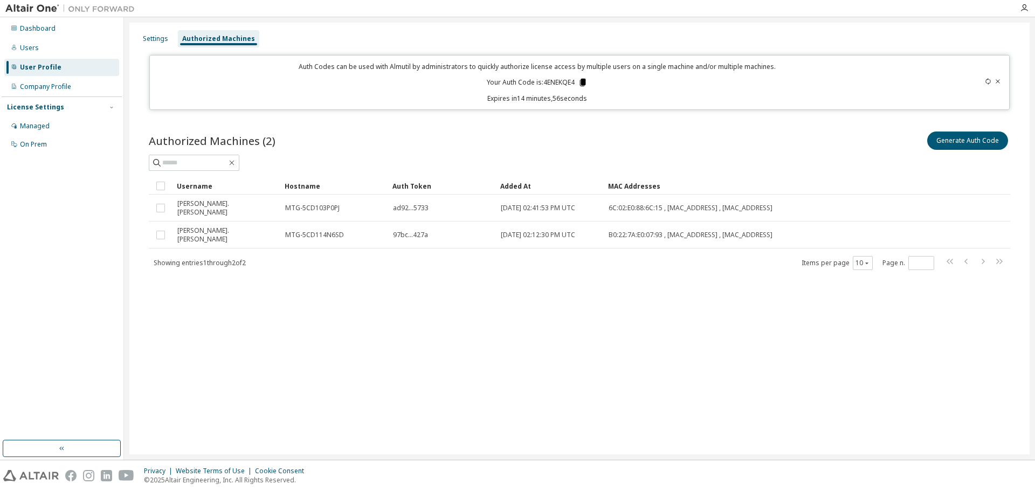 Image resolution: width=1035 pixels, height=491 pixels. Describe the element at coordinates (73, 9) in the screenshot. I see `img: Altair One` at that location.